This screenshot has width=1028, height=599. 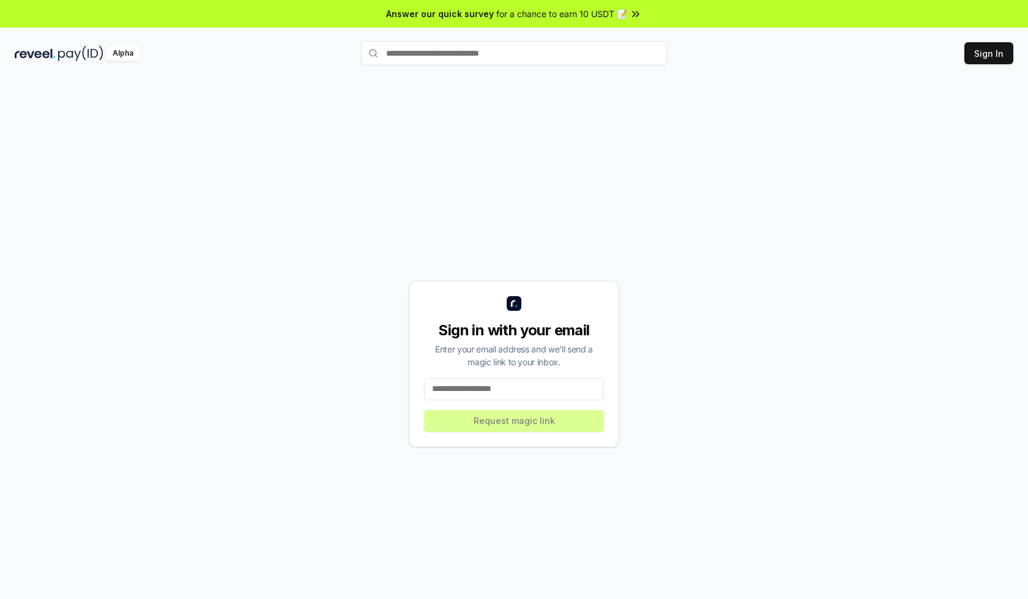 What do you see at coordinates (988, 53) in the screenshot?
I see `button: Sign In` at bounding box center [988, 53].